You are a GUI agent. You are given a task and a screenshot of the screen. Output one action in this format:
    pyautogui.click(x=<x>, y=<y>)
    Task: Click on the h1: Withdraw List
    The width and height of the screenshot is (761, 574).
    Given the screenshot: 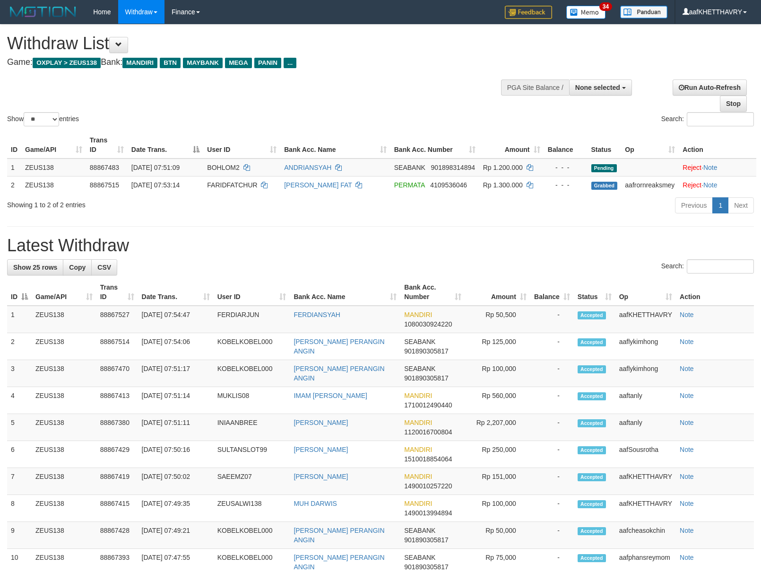 What is the action you would take?
    pyautogui.click(x=253, y=44)
    